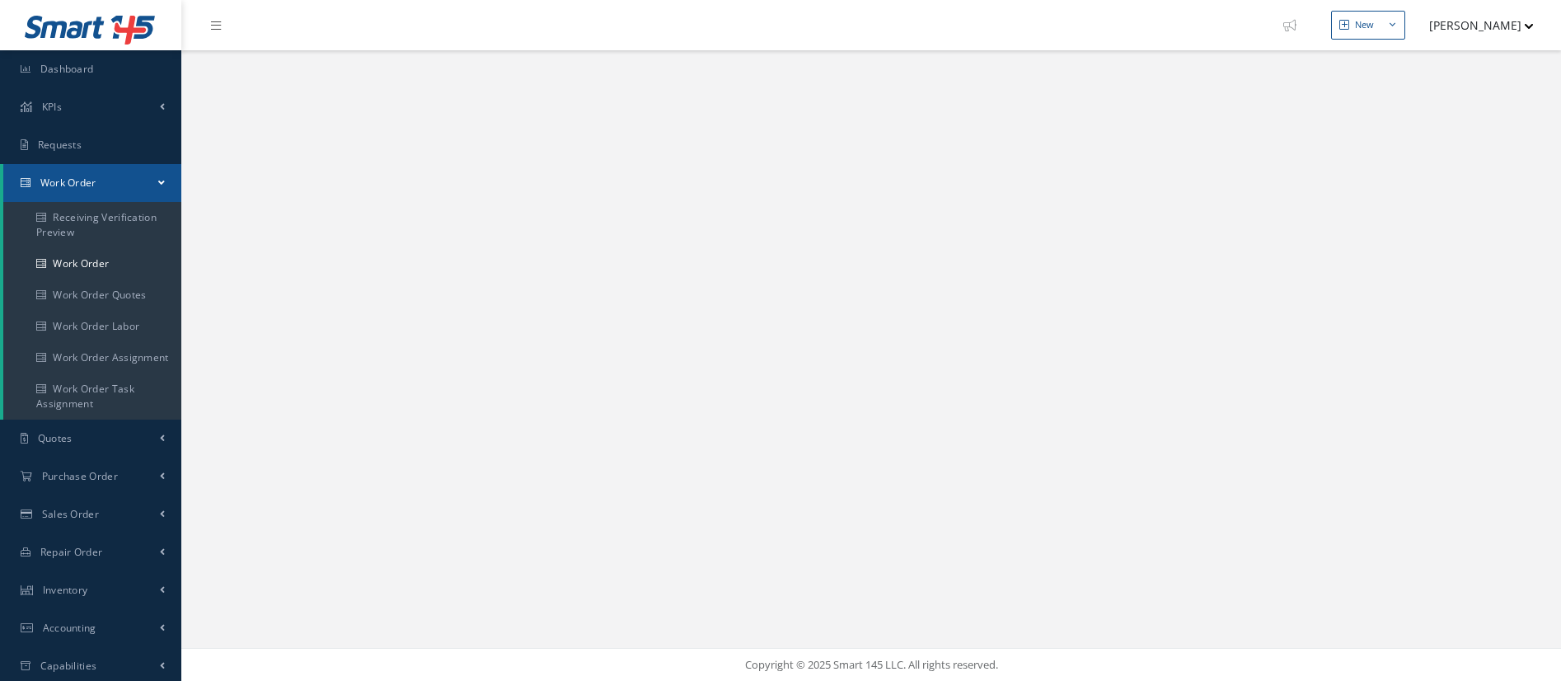 The width and height of the screenshot is (1561, 681). What do you see at coordinates (80, 476) in the screenshot?
I see `span: Purchase Order` at bounding box center [80, 476].